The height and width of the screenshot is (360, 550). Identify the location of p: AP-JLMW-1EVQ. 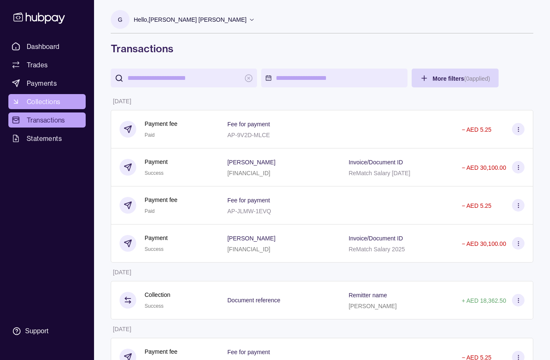
(249, 211).